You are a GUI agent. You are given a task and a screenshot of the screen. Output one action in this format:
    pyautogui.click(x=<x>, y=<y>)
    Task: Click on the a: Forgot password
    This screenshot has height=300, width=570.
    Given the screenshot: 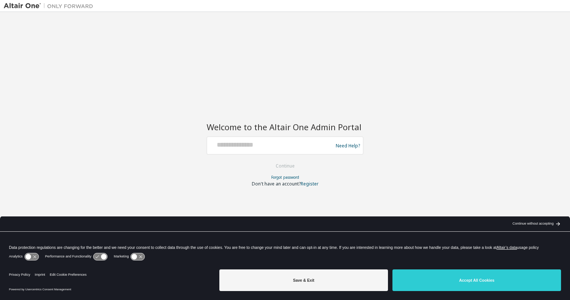 What is the action you would take?
    pyautogui.click(x=285, y=177)
    